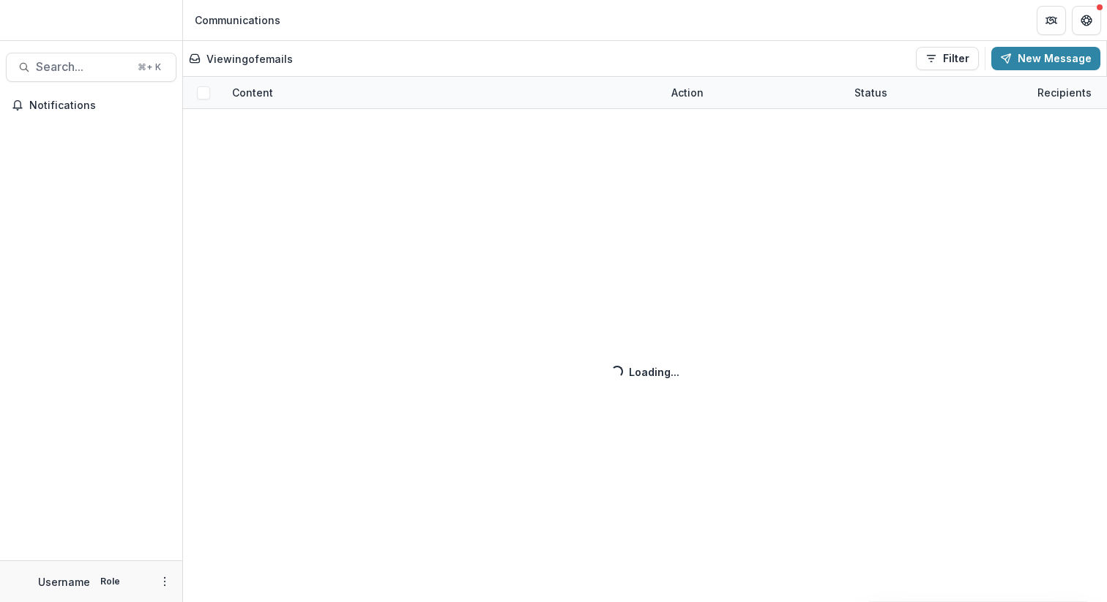 Image resolution: width=1107 pixels, height=602 pixels. I want to click on p: Role, so click(110, 582).